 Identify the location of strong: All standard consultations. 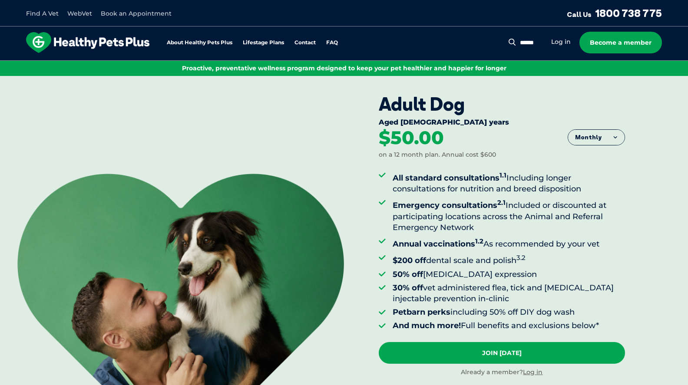
(450, 178).